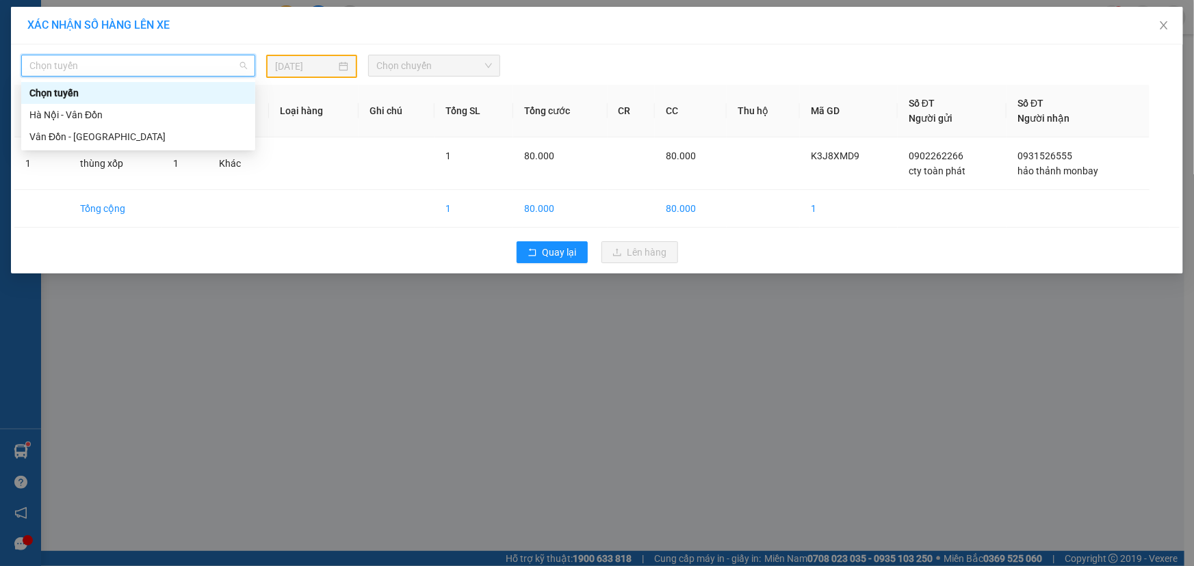 The image size is (1194, 566). Describe the element at coordinates (1164, 26) in the screenshot. I see `button: Close` at that location.